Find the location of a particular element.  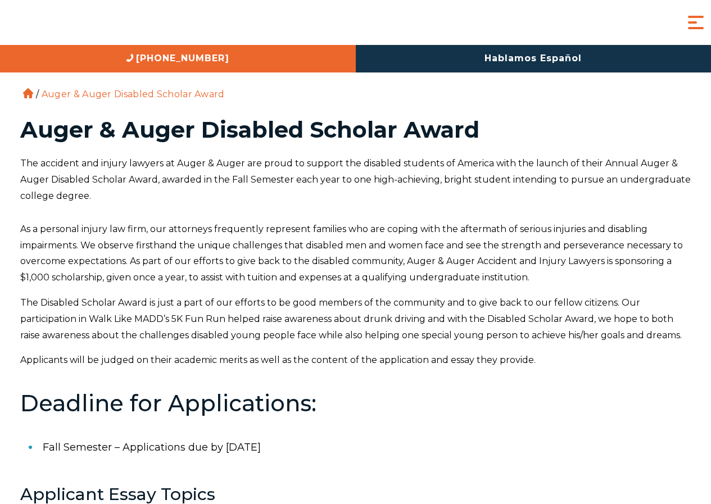

img: Auger & Auger Accident and Injury Lawyers Logo is located at coordinates (76, 22).